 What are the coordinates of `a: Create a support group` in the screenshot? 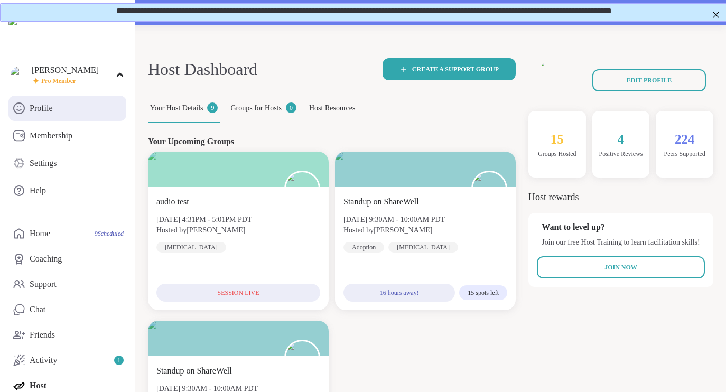 It's located at (449, 69).